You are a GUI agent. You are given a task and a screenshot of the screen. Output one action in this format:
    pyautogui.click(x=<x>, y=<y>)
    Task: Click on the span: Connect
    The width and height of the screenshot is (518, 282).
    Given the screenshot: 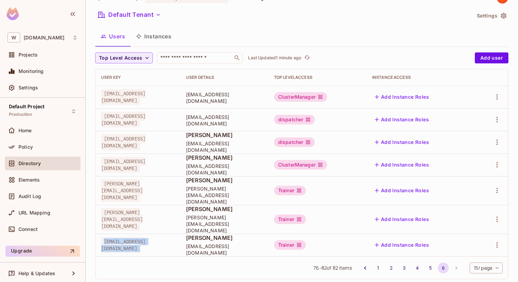 What is the action you would take?
    pyautogui.click(x=28, y=229)
    